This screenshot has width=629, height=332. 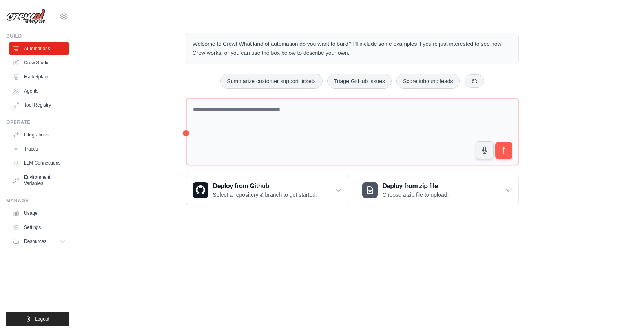 I want to click on a: Marketplace, so click(x=39, y=77).